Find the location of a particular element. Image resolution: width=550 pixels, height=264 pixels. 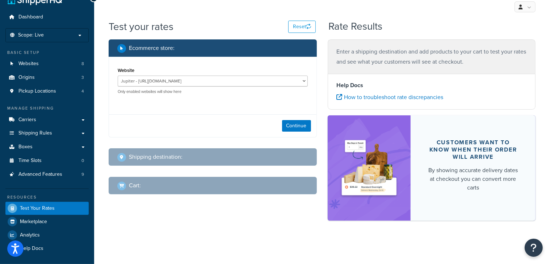

label: Website is located at coordinates (126, 70).